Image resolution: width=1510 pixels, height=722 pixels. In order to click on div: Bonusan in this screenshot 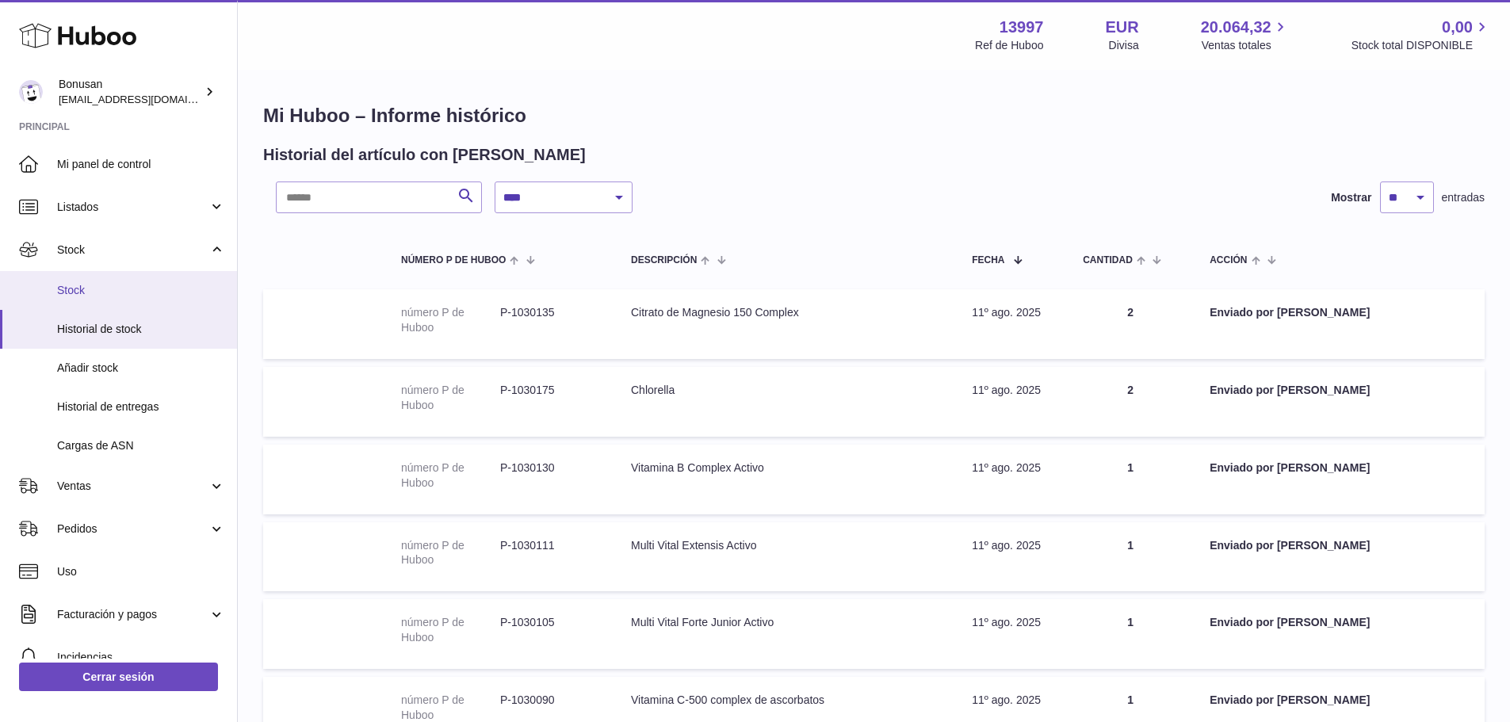, I will do `click(130, 92)`.